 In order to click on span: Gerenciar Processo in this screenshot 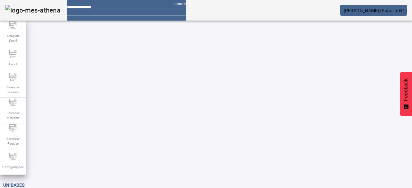, I will do `click(13, 90)`.